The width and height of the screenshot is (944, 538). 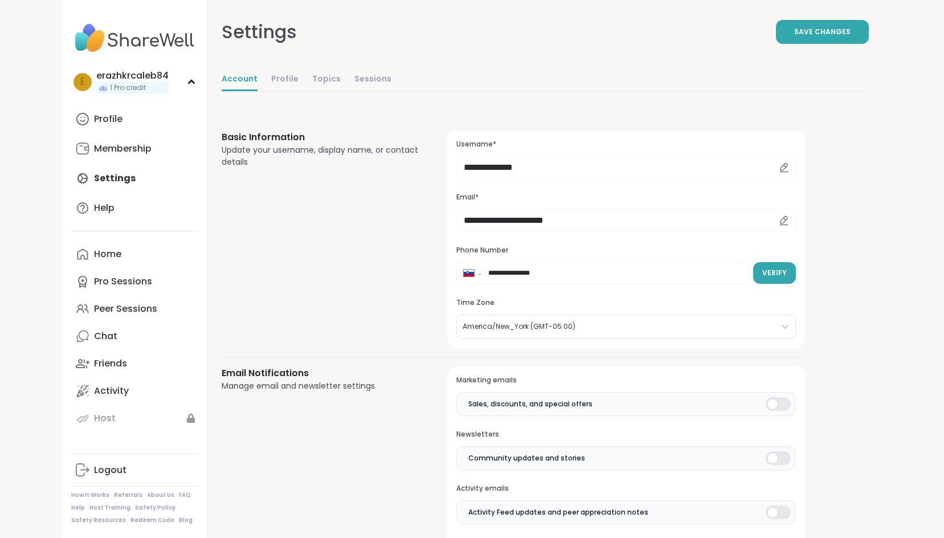 What do you see at coordinates (132, 76) in the screenshot?
I see `div: erazhkrcaleb84` at bounding box center [132, 76].